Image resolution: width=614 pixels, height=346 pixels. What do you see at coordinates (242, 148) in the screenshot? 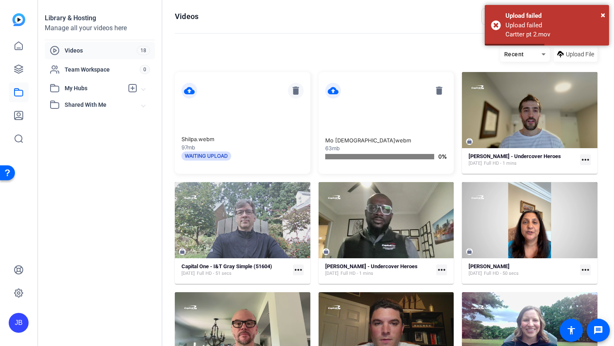
I see `p: 97mb` at bounding box center [242, 148].